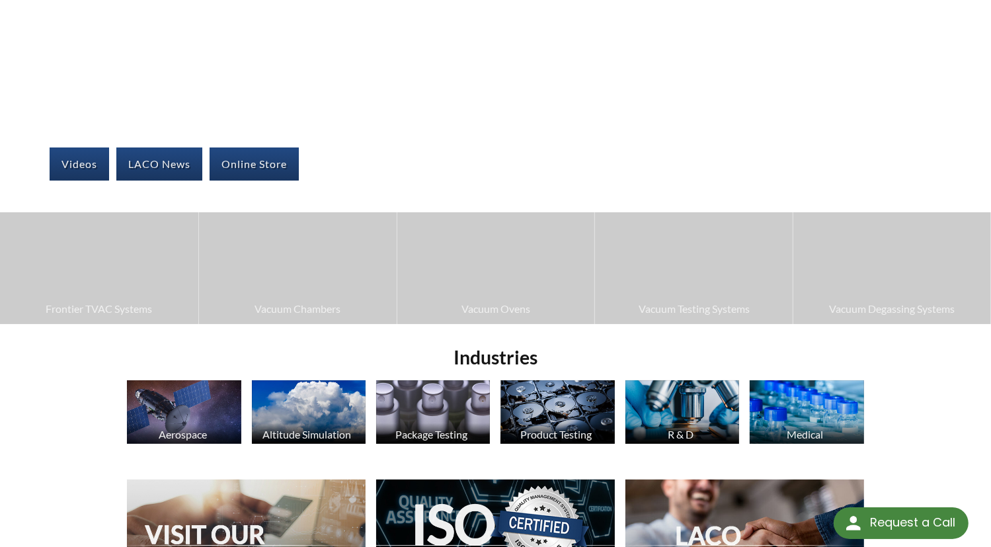 Image resolution: width=991 pixels, height=547 pixels. Describe the element at coordinates (433, 412) in the screenshot. I see `img: Perfume Bottles image` at that location.